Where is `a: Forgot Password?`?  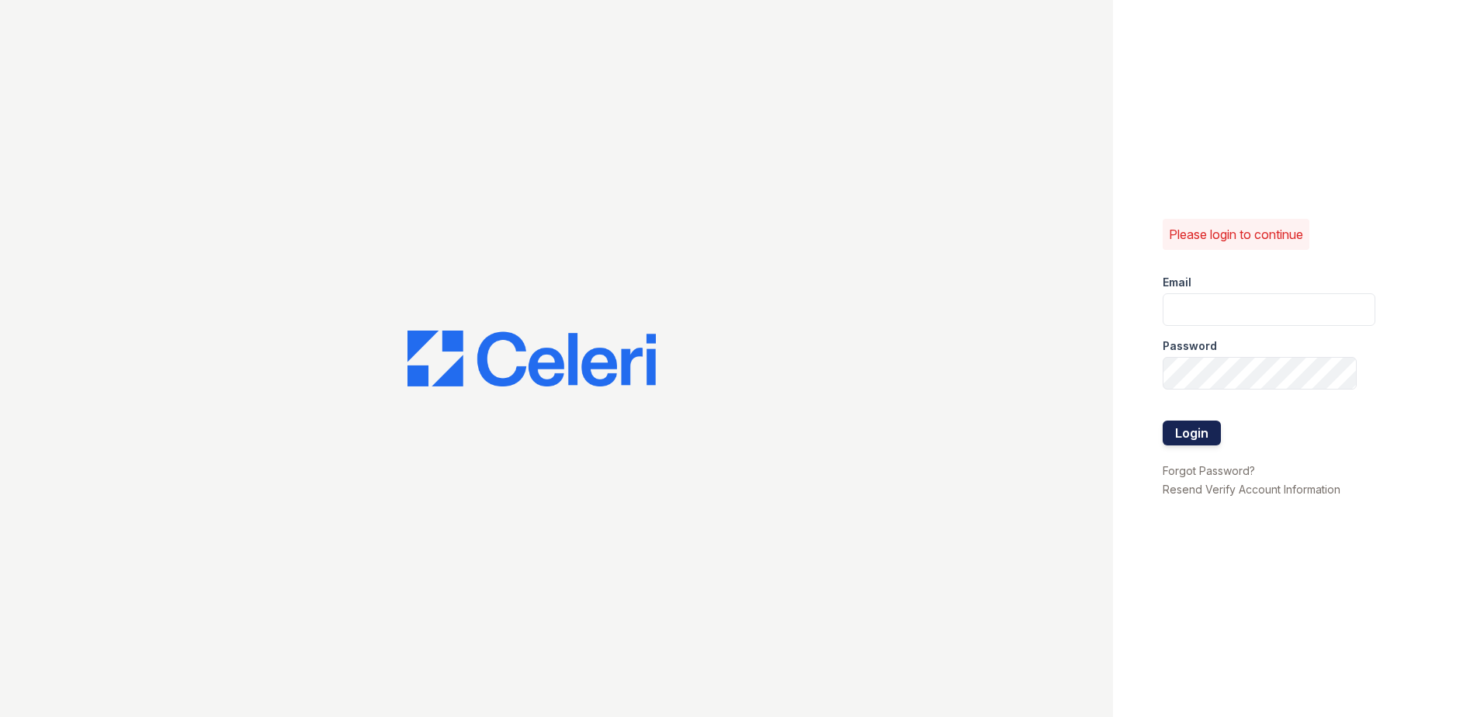
a: Forgot Password? is located at coordinates (1208, 470).